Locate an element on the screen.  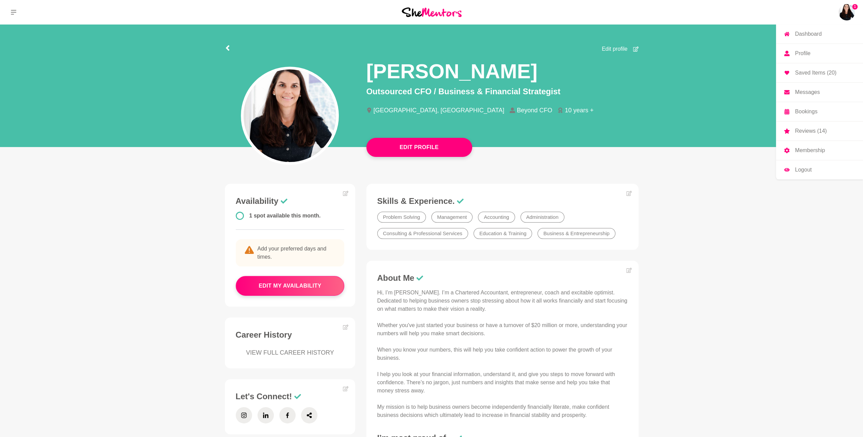
h3: About Me is located at coordinates (503, 278).